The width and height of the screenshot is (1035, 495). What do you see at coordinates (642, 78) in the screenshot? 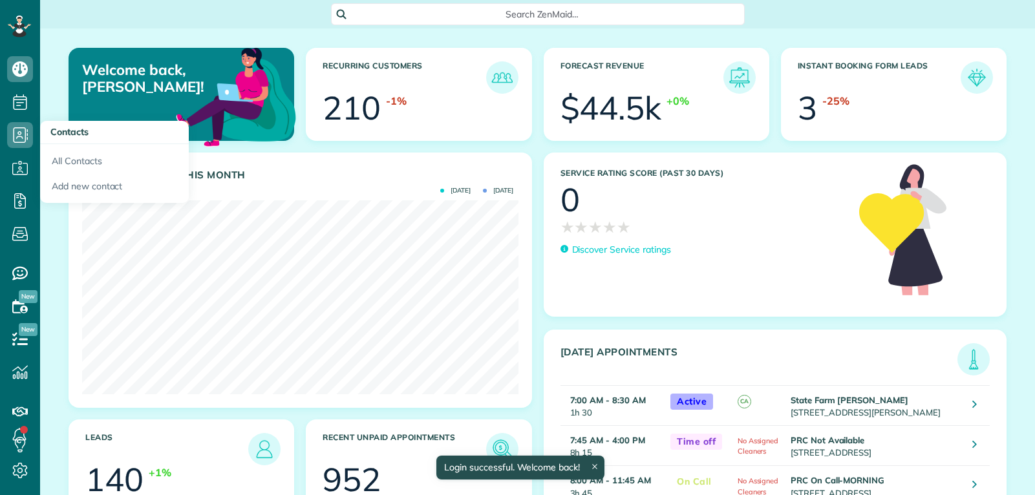
I see `h3: Forecast Revenue` at bounding box center [642, 78].